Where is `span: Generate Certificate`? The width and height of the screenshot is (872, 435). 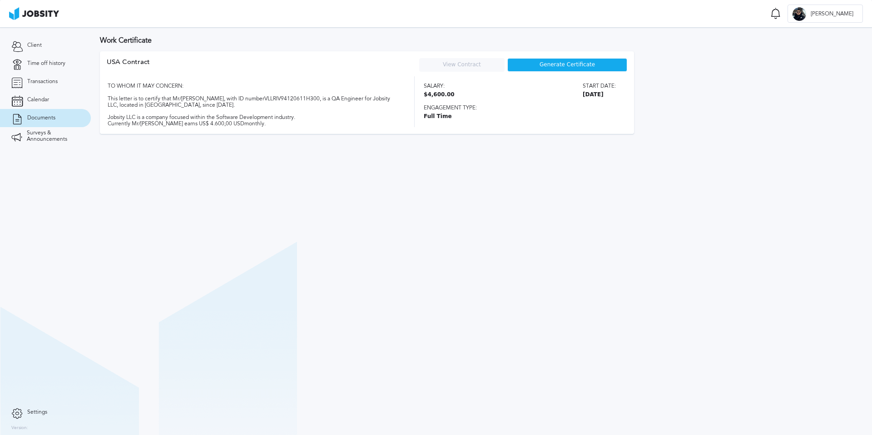 span: Generate Certificate is located at coordinates (567, 65).